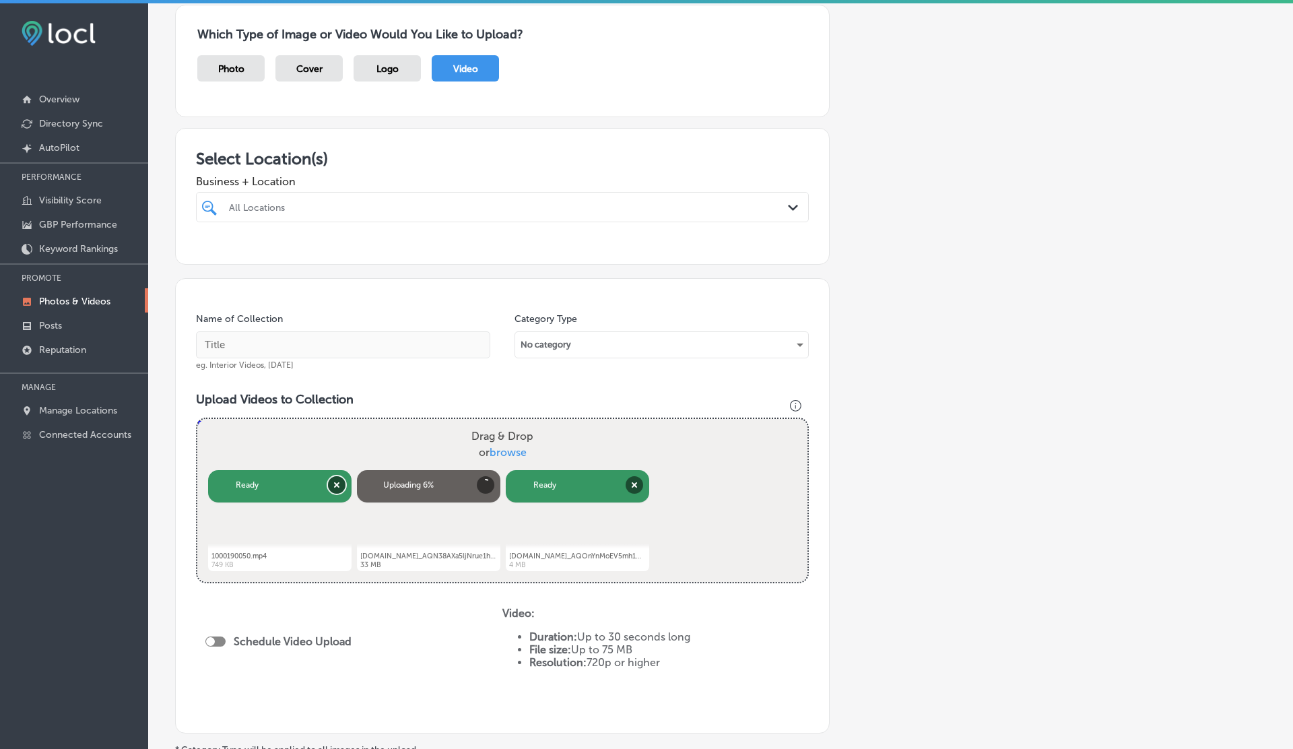 The height and width of the screenshot is (749, 1293). Describe the element at coordinates (519, 613) in the screenshot. I see `strong: Video:` at that location.